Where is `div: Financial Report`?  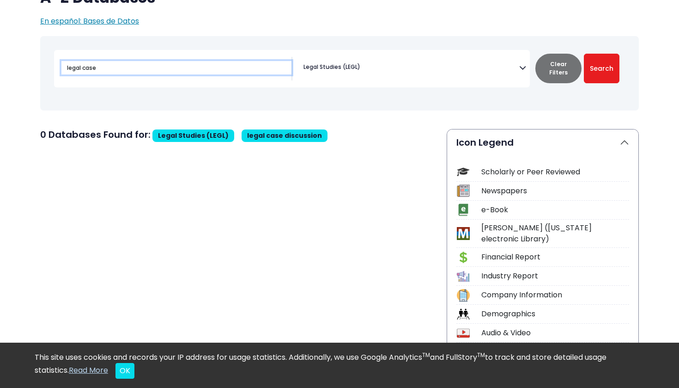
div: Financial Report is located at coordinates (555, 257).